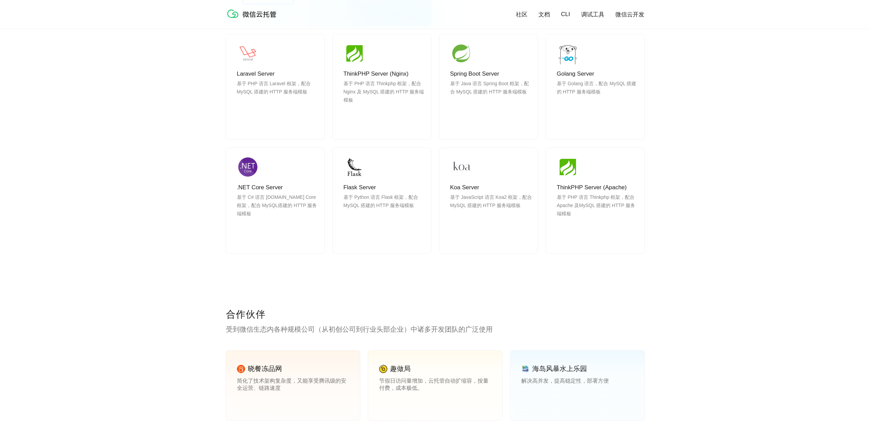 Image resolution: width=870 pixels, height=435 pixels. What do you see at coordinates (253, 14) in the screenshot?
I see `img: 微信云托管` at bounding box center [253, 14].